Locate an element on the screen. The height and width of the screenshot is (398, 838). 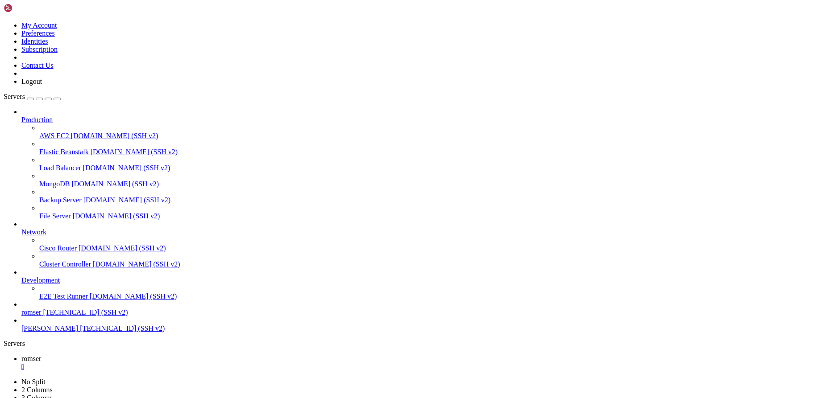
a: Network is located at coordinates (428, 232).